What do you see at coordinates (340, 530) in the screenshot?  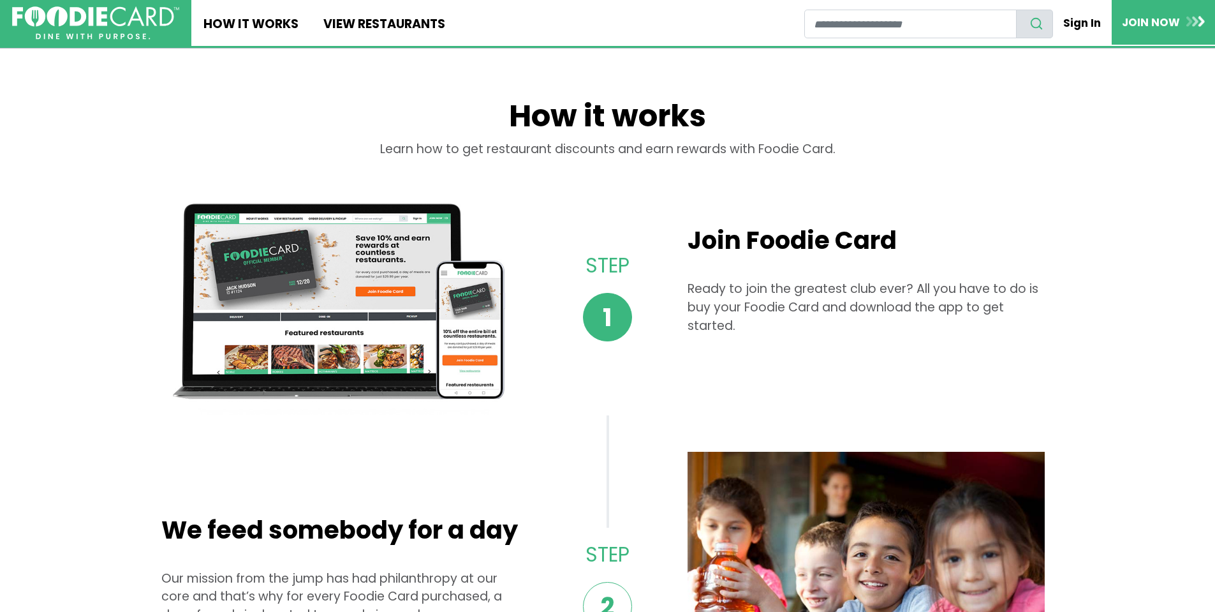 I see `h2: We feed somebody for a day` at bounding box center [340, 530].